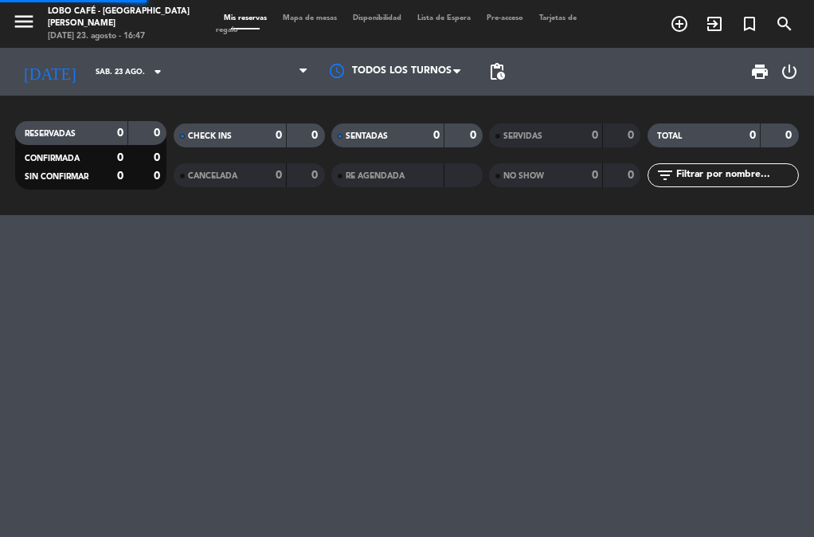  Describe the element at coordinates (788, 72) in the screenshot. I see `div: LOG OUT` at that location.